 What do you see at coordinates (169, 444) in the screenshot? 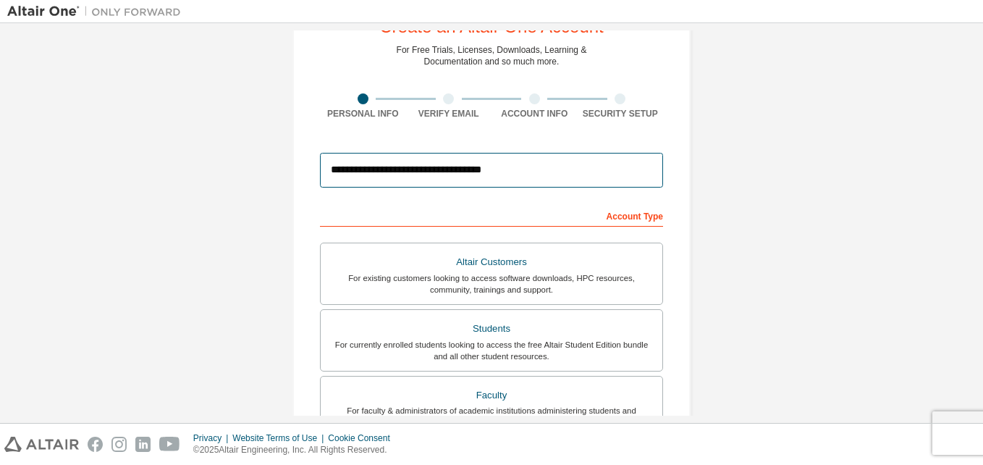
I see `img: youtube.svg` at bounding box center [169, 444].